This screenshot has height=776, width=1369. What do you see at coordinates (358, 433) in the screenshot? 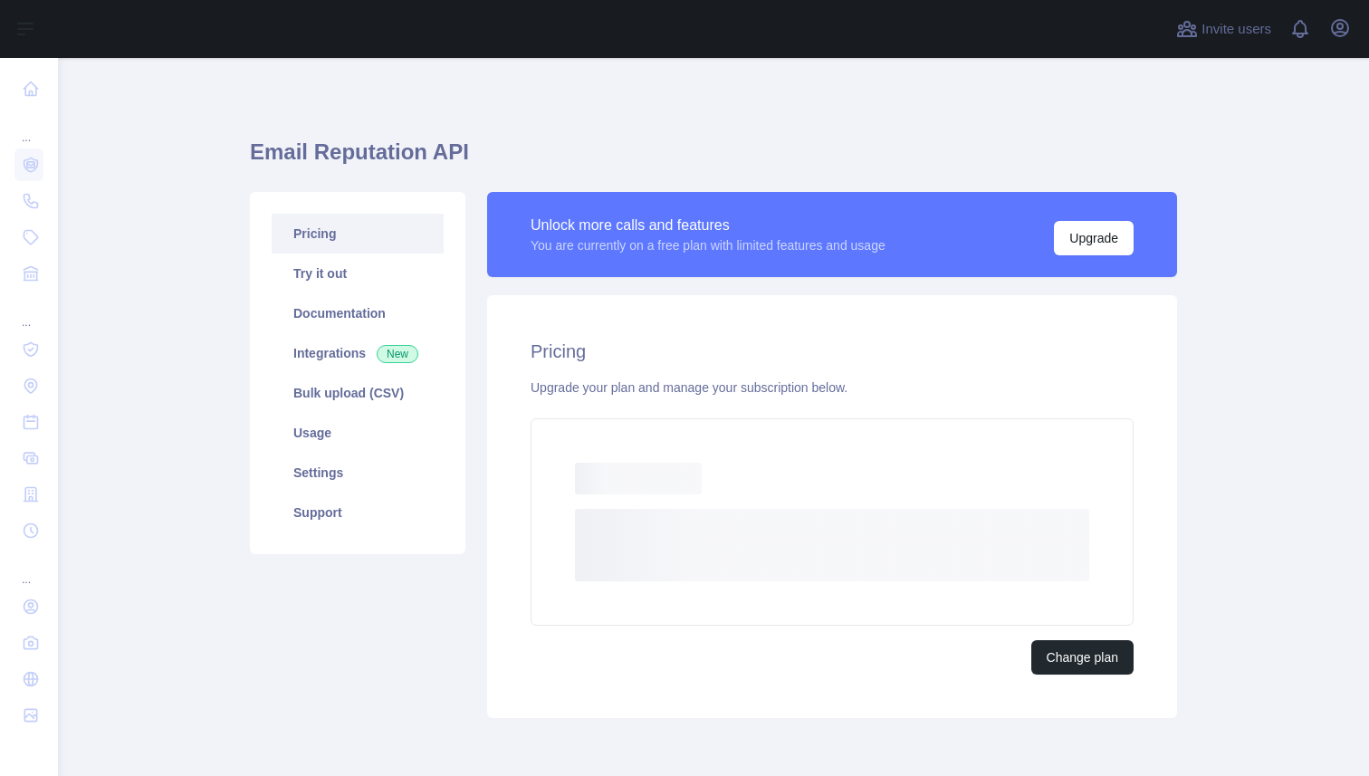
I see `a: Usage` at bounding box center [358, 433].